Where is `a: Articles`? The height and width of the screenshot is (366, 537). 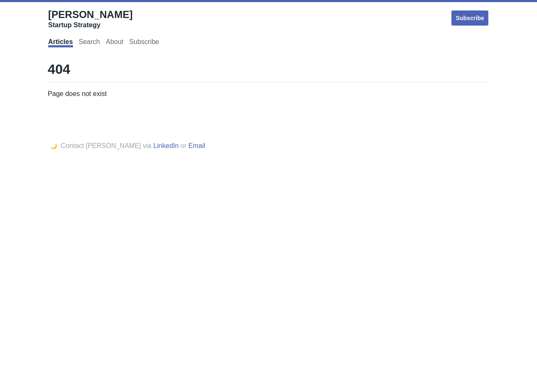 a: Articles is located at coordinates (60, 43).